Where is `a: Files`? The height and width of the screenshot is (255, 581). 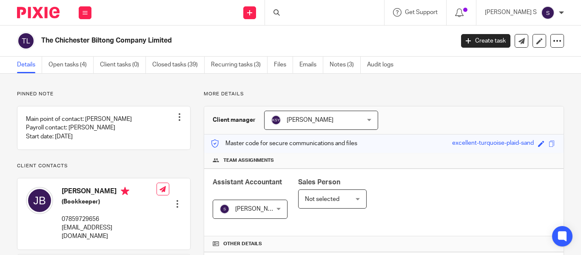
a: Files is located at coordinates (283, 65).